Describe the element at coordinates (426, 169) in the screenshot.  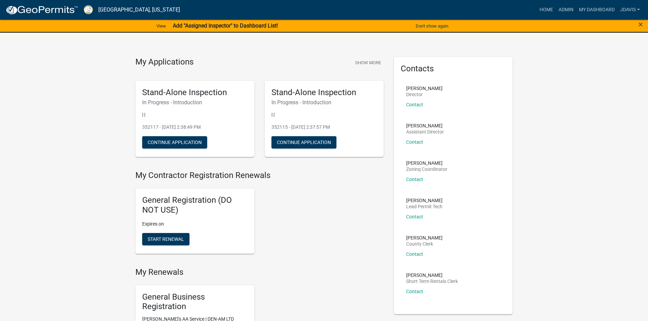
I see `p: Zoning Coordinator` at that location.